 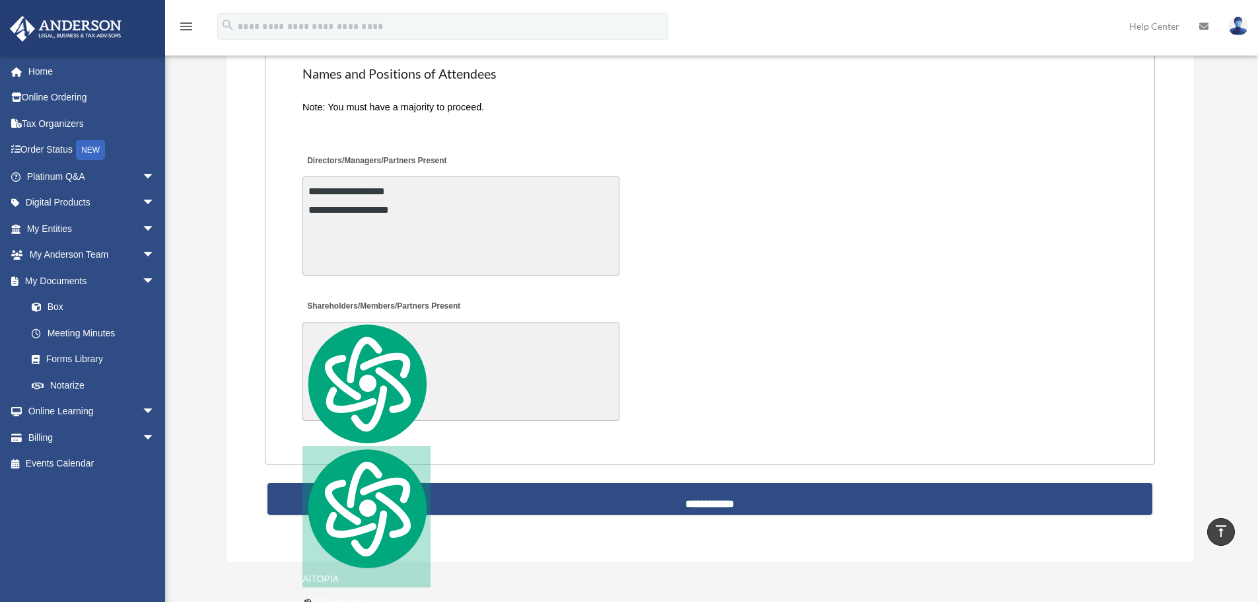 What do you see at coordinates (92, 124) in the screenshot?
I see `a: Tax Organizers` at bounding box center [92, 124].